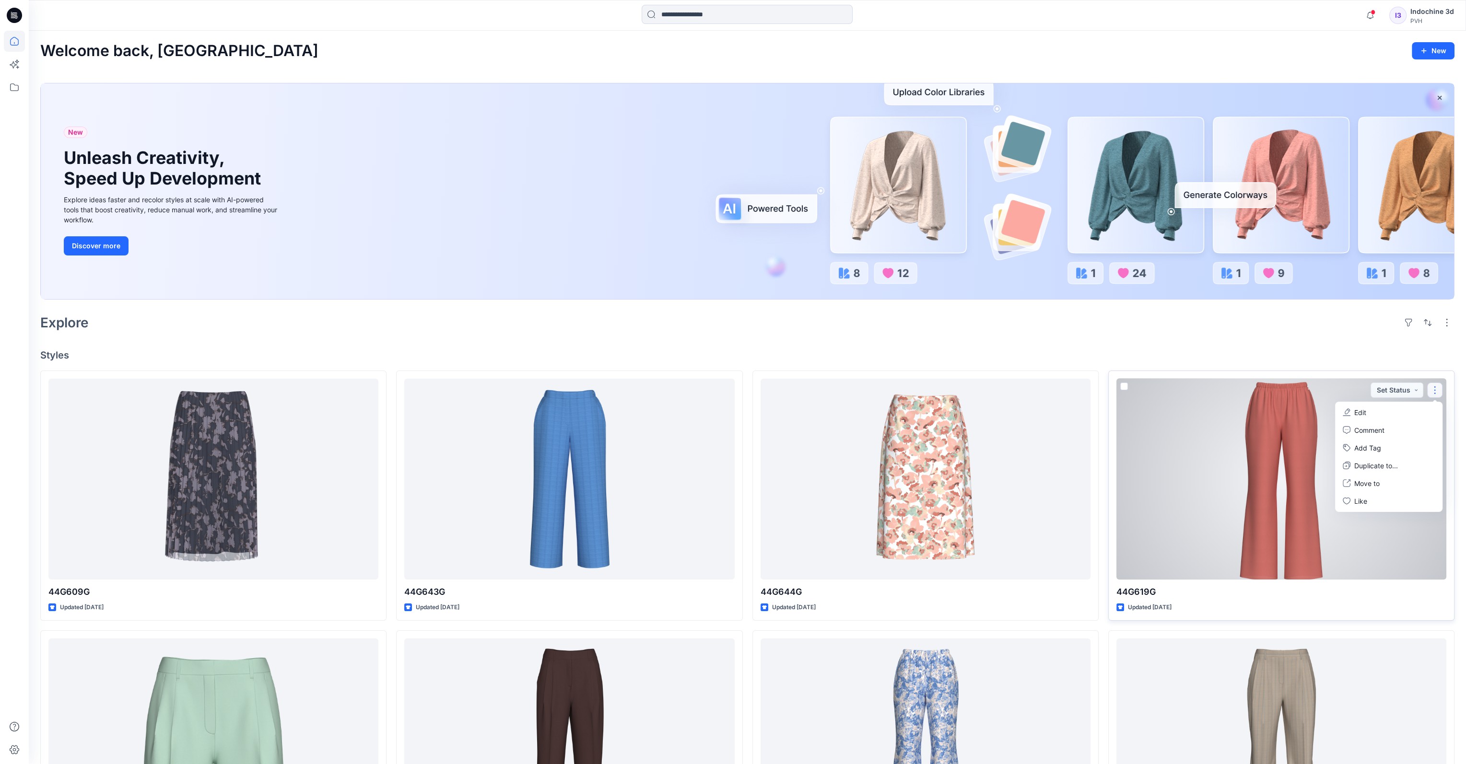 The width and height of the screenshot is (1466, 764). What do you see at coordinates (172, 210) in the screenshot?
I see `div: Explore ideas faster and recolor styles at scale with AI-powered tools that boost creativity, red...` at bounding box center [172, 210].